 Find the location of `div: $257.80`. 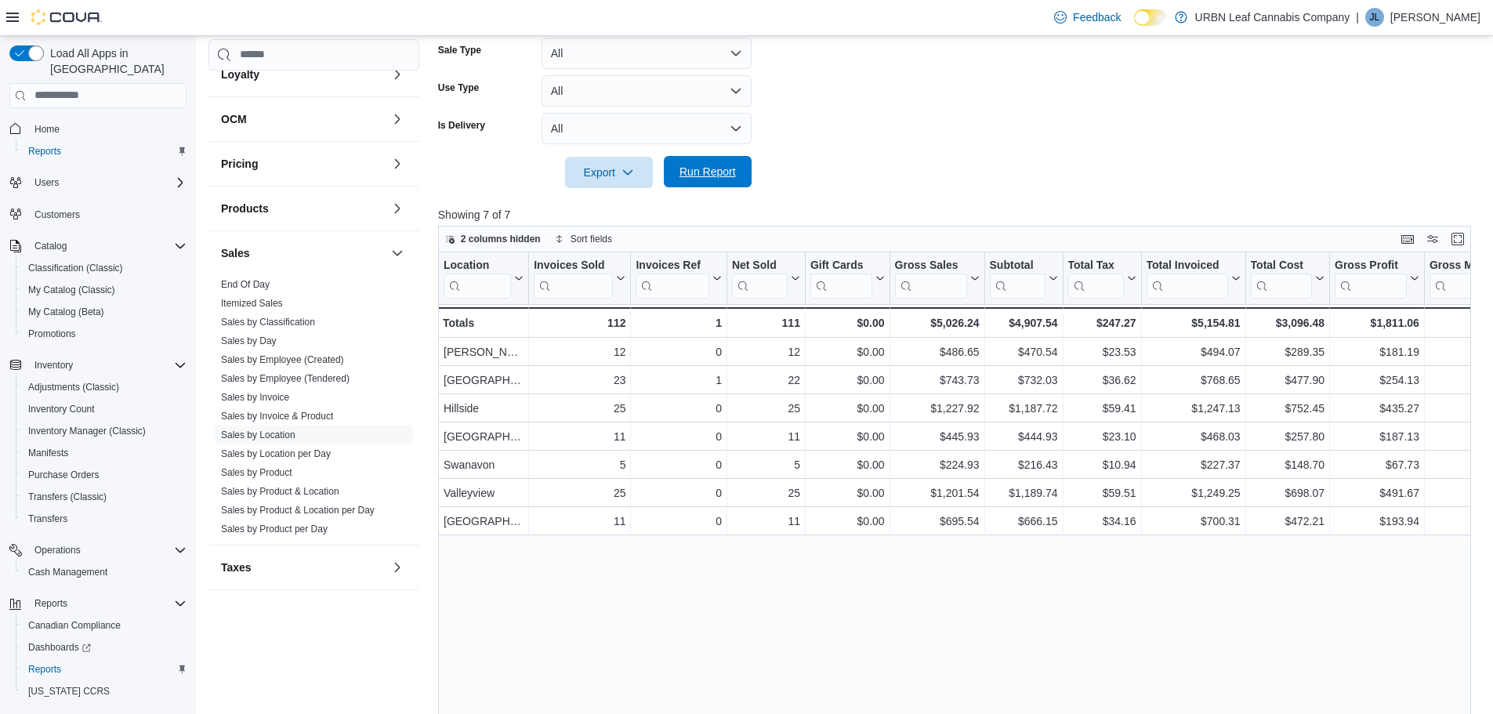

div: $257.80 is located at coordinates (1287, 437).